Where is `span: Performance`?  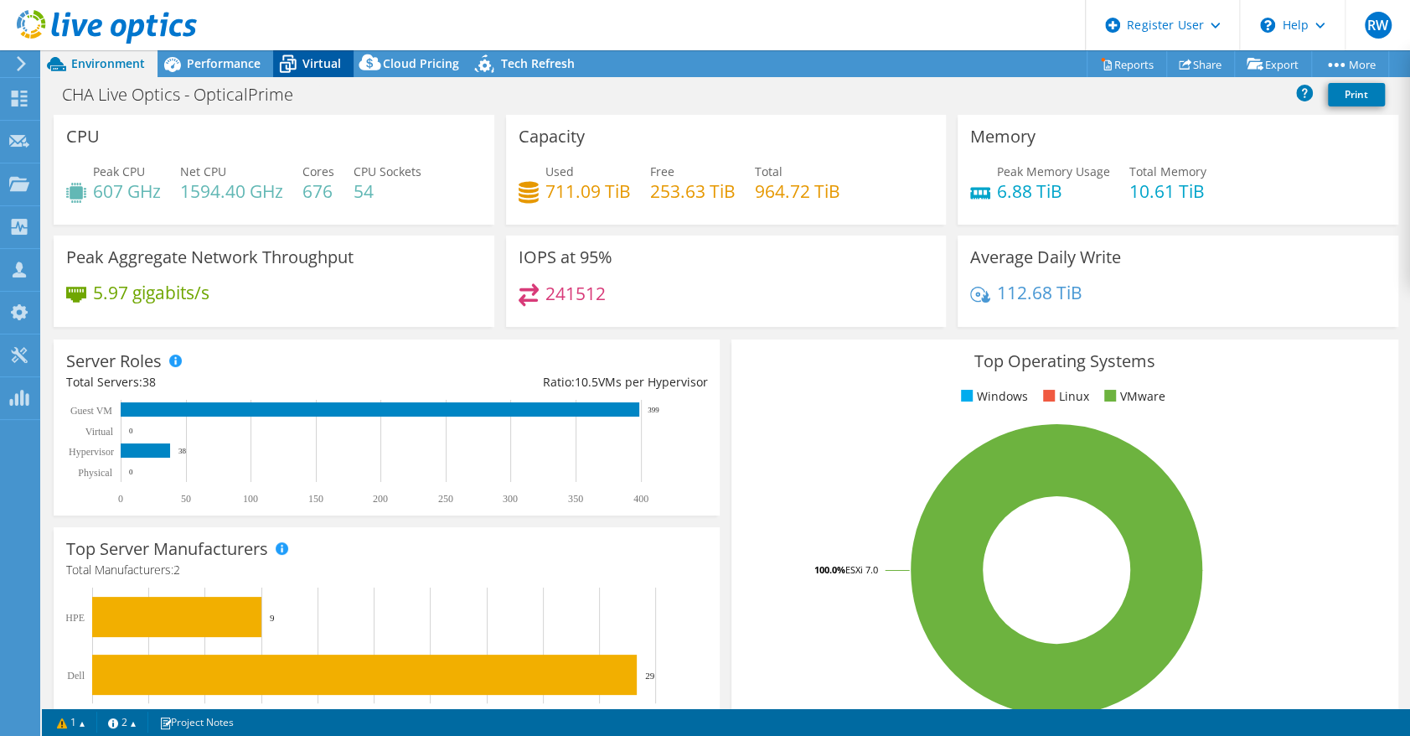
span: Performance is located at coordinates (224, 63).